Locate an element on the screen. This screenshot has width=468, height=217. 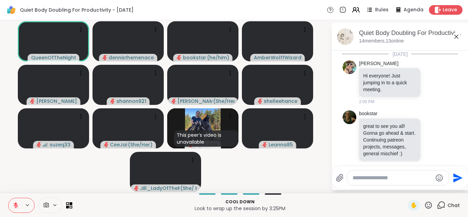
span: Jill_LadyOfTheMountain is located at coordinates (160, 188).